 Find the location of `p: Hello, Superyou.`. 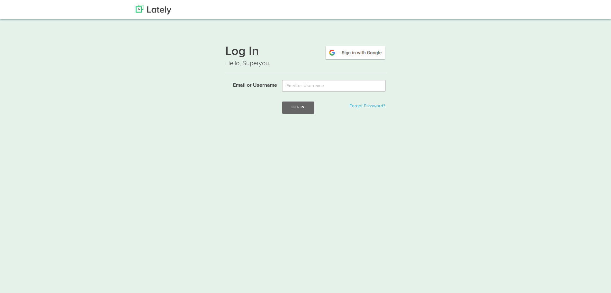

p: Hello, Superyou. is located at coordinates (306, 63).